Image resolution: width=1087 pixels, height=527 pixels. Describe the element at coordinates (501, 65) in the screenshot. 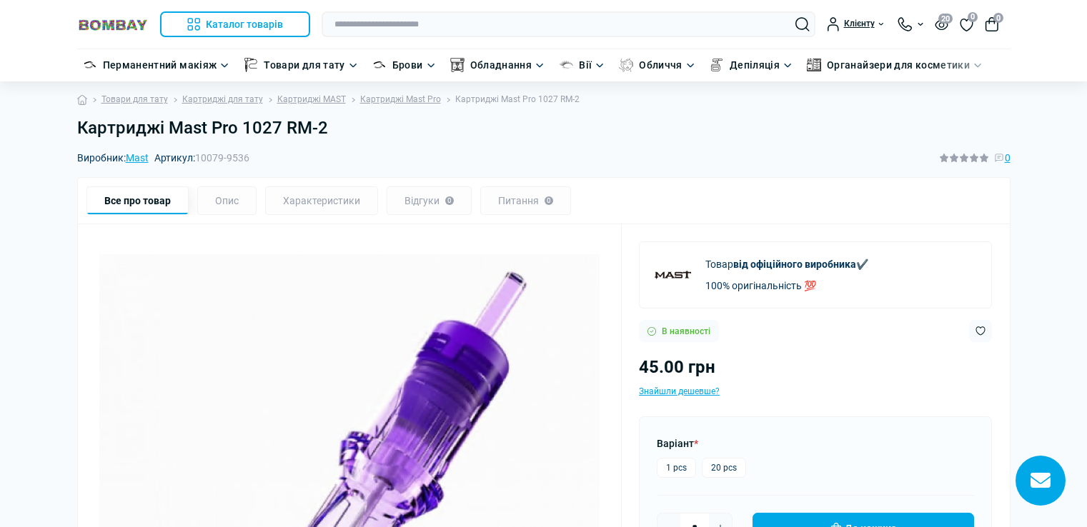

I see `a: Обладнання` at that location.